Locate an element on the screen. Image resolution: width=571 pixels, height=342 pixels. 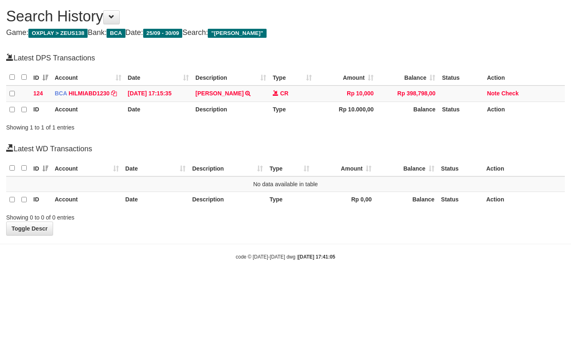
th: Rp 10.000,00 is located at coordinates (346, 110).